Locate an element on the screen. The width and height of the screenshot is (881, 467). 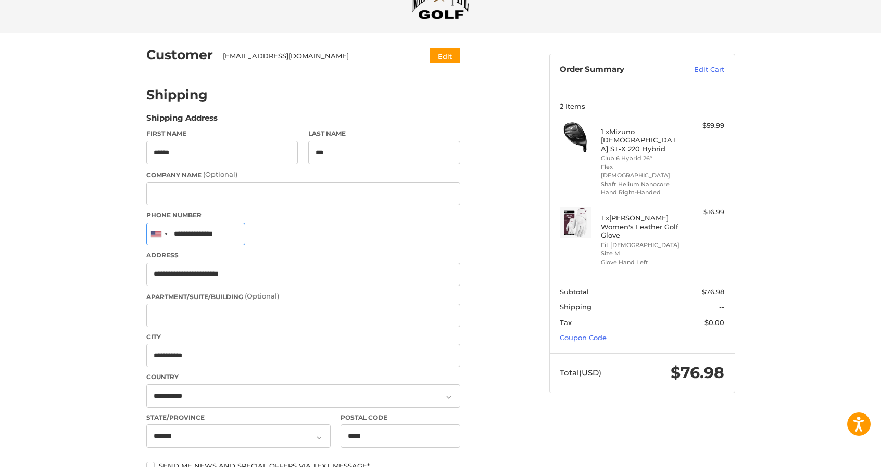
span: Shipping is located at coordinates (575, 307).